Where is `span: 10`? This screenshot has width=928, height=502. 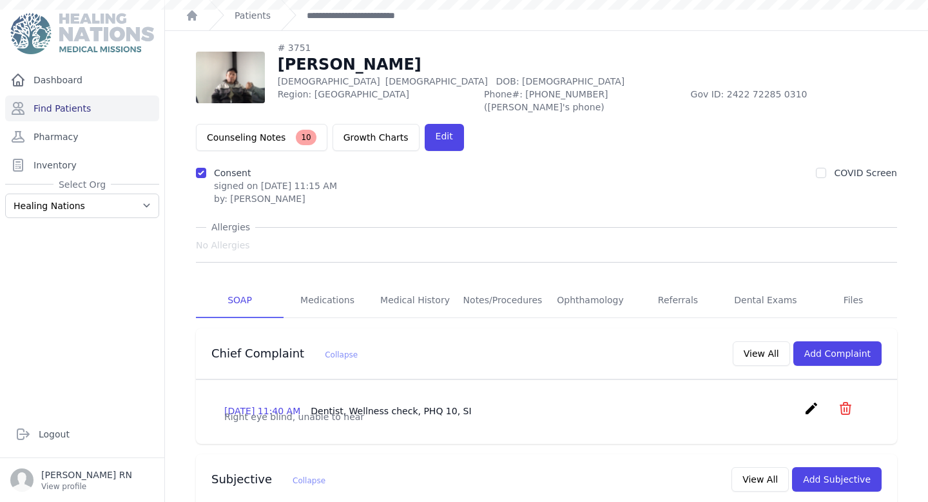
span: 10 is located at coordinates (306, 137).